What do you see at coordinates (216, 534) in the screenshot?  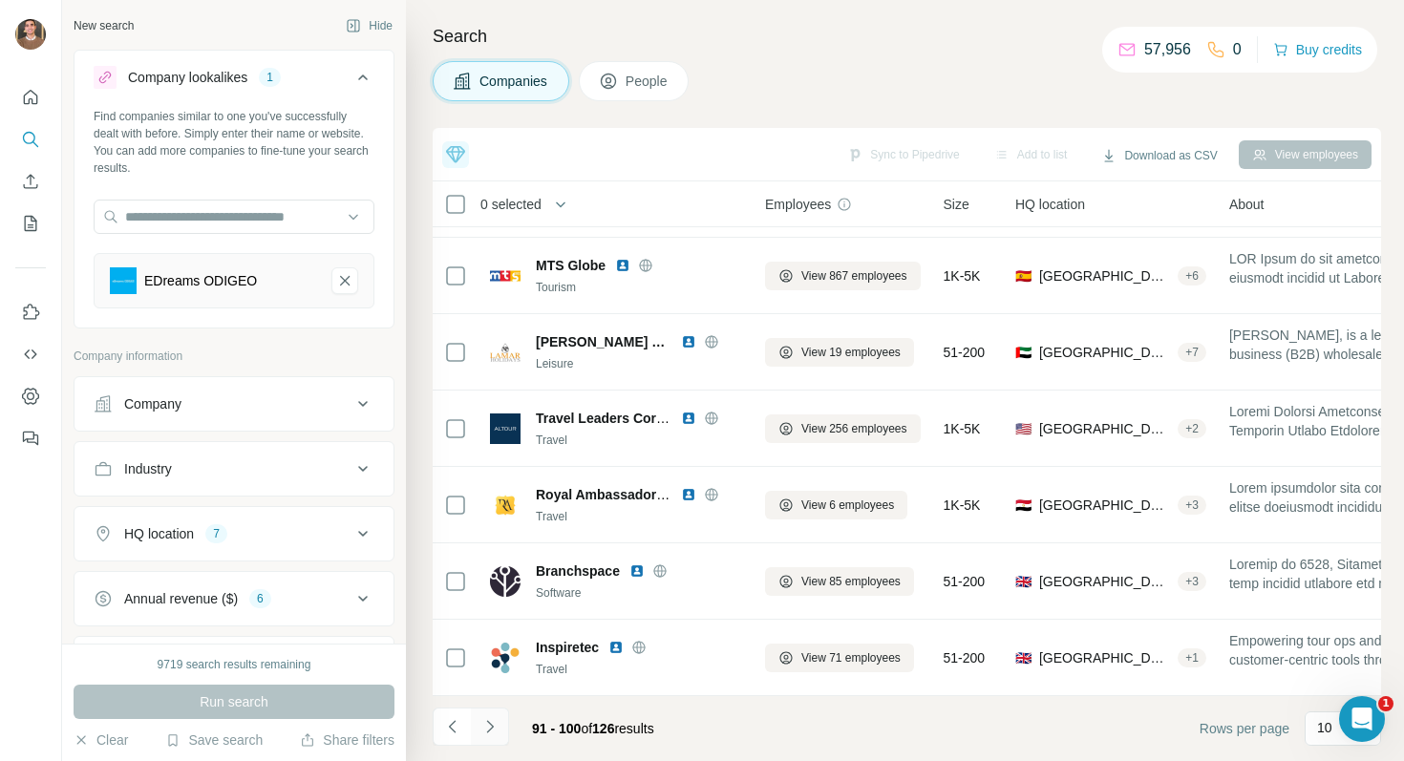 I see `div: 7` at bounding box center [216, 534].